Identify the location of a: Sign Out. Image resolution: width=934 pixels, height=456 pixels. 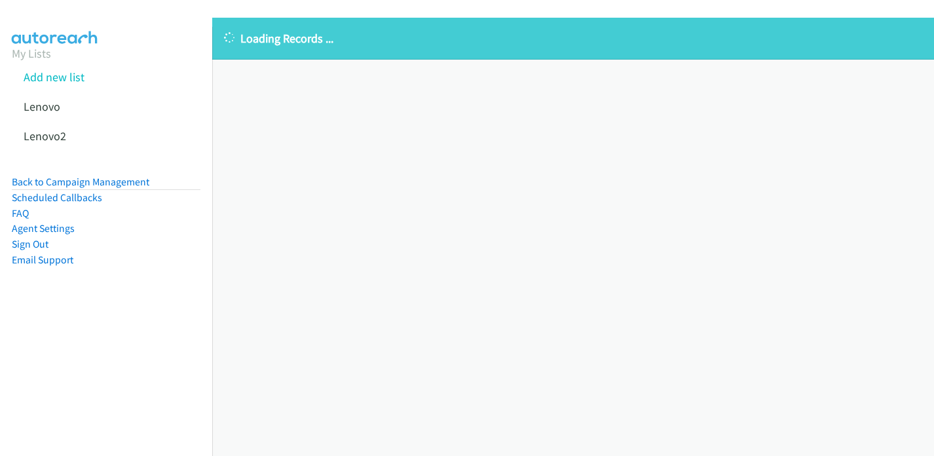
(30, 244).